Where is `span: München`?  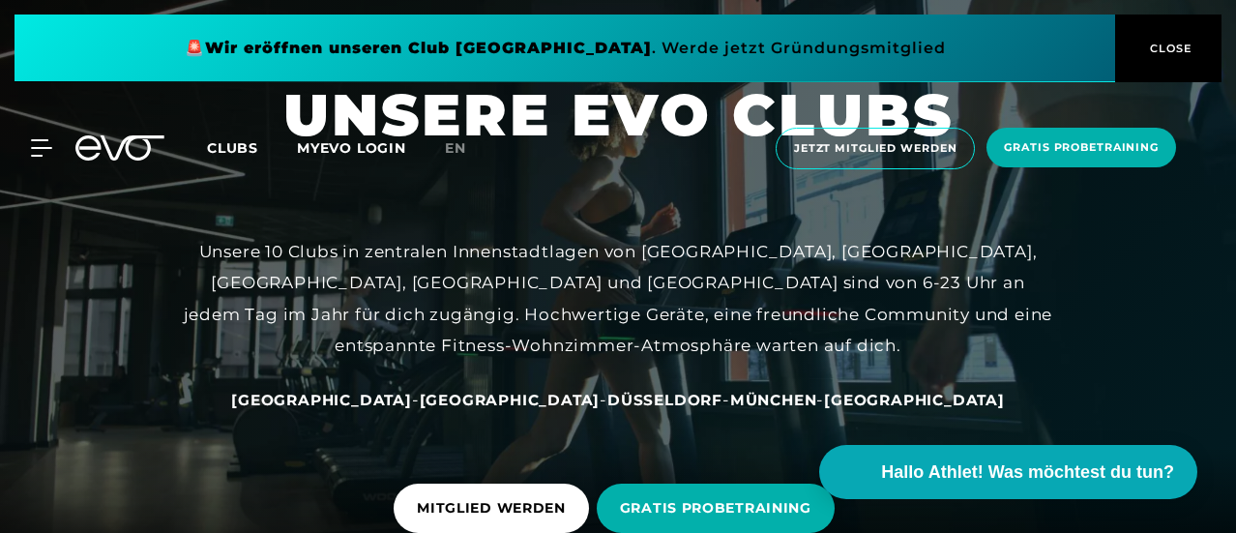 span: München is located at coordinates (774, 399).